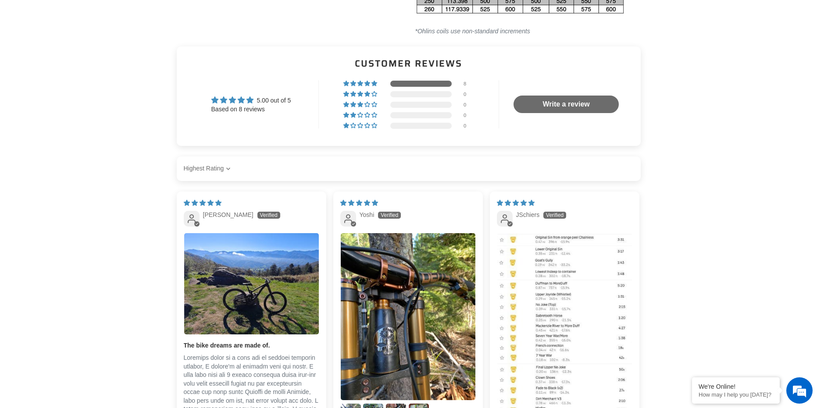 The image size is (817, 408). I want to click on span: 5.00 out of 5, so click(274, 100).